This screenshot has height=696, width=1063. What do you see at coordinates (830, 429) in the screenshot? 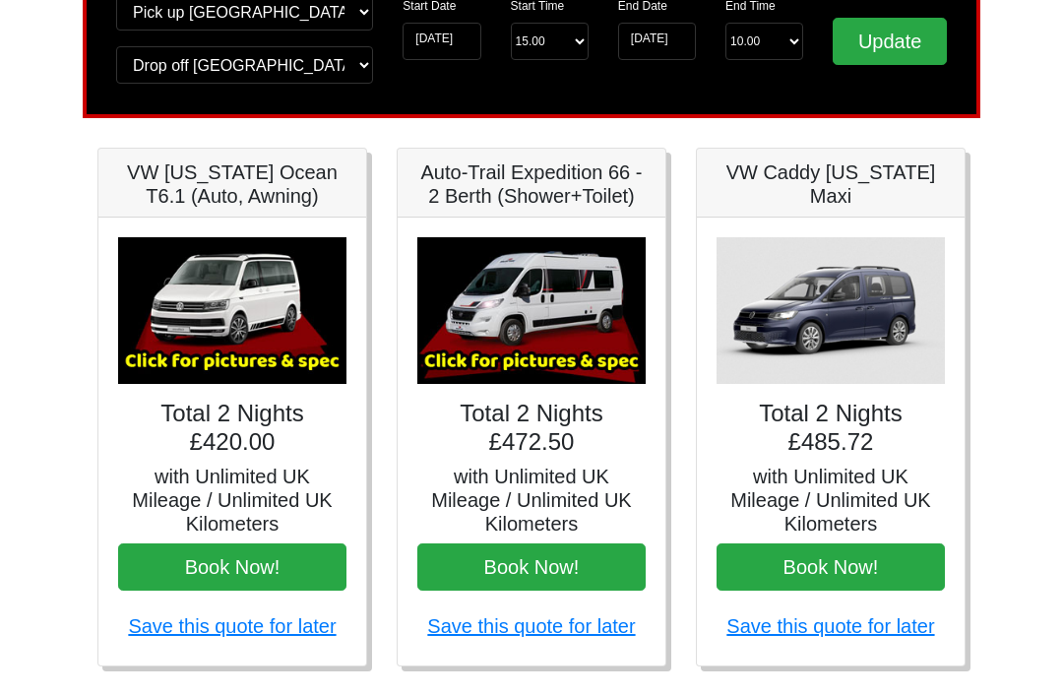
I see `h4: Total 2 Nights £485.72` at bounding box center [830, 429].